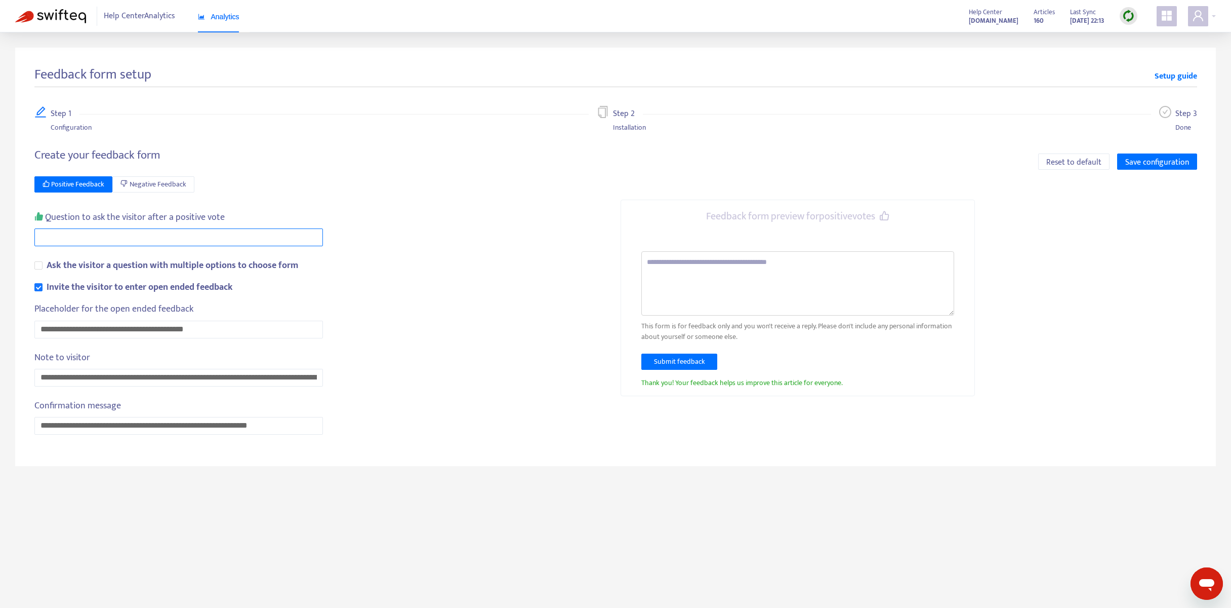  What do you see at coordinates (130, 217) in the screenshot?
I see `div: Question to ask the visitor after a positive vote` at bounding box center [130, 217].